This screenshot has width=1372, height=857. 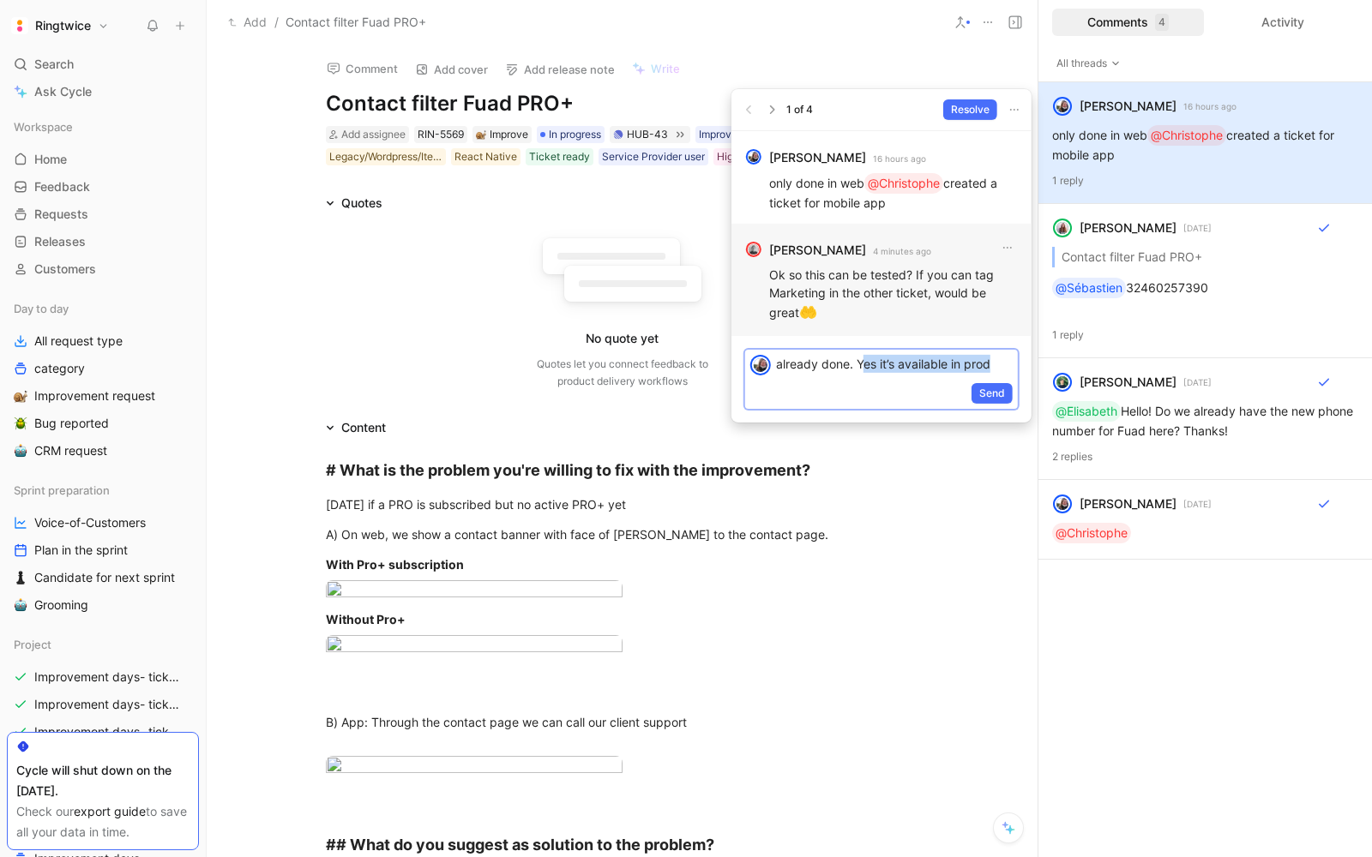 I want to click on span: Send, so click(x=992, y=393).